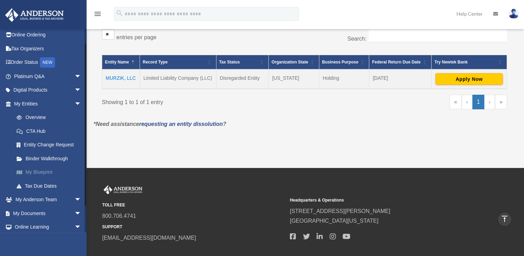  I want to click on span: Business Purpose, so click(340, 62).